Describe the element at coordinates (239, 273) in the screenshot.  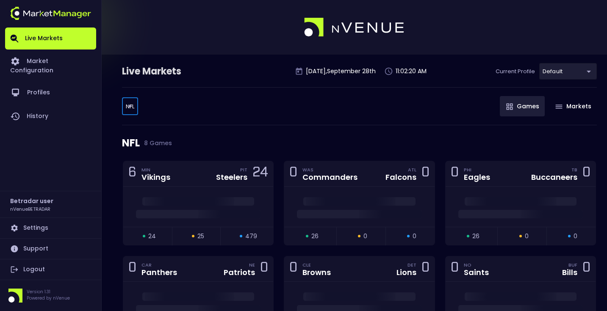
I see `div: Patriots` at that location.